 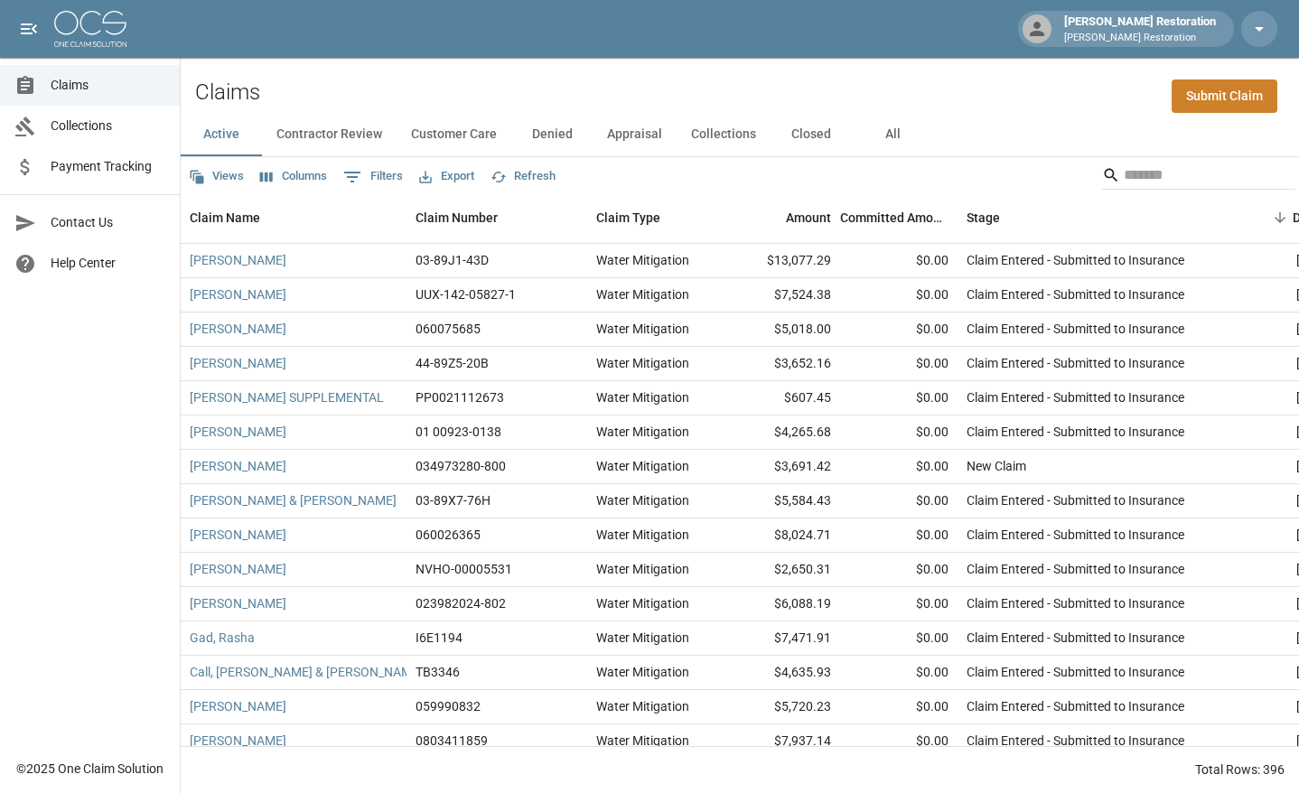 I want to click on div: $6,088.19, so click(x=781, y=604).